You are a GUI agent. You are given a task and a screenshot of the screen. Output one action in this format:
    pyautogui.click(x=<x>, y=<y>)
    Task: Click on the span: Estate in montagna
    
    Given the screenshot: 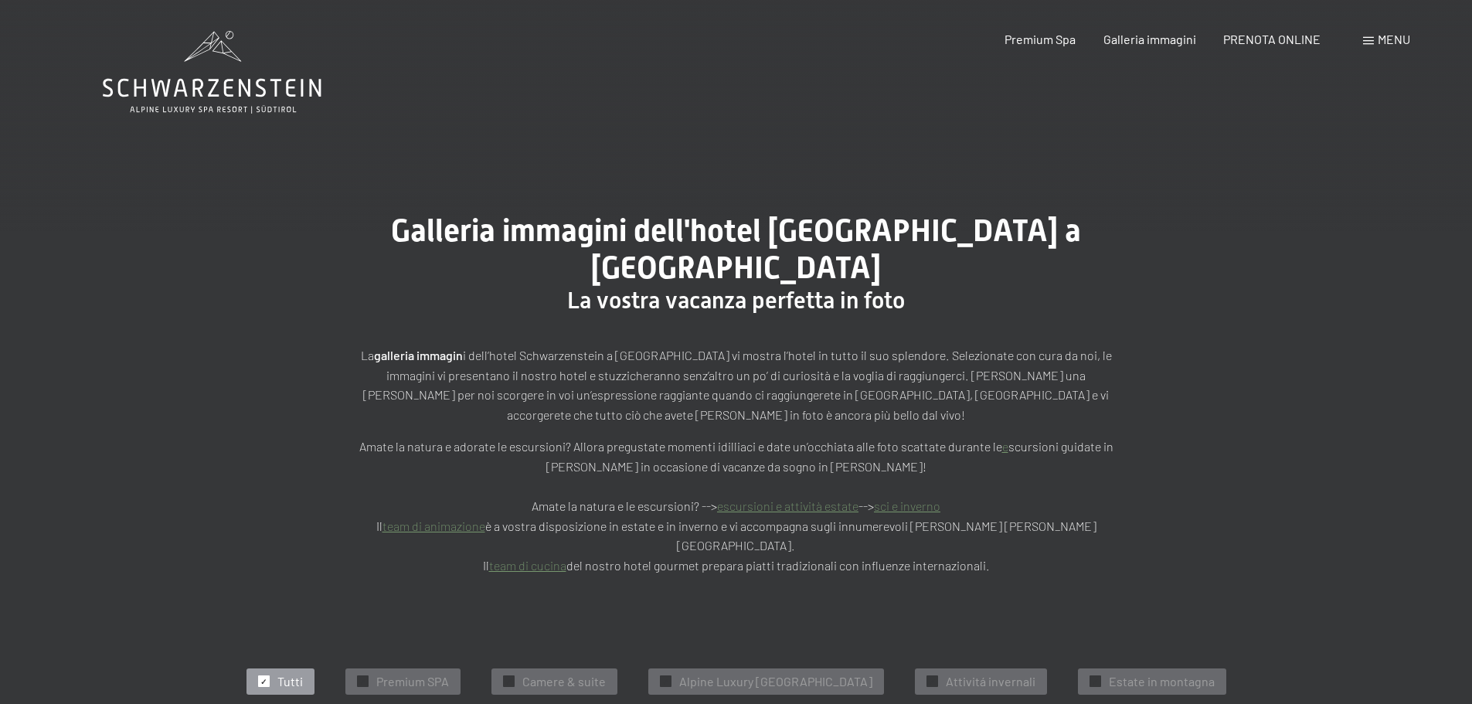 What is the action you would take?
    pyautogui.click(x=1162, y=682)
    